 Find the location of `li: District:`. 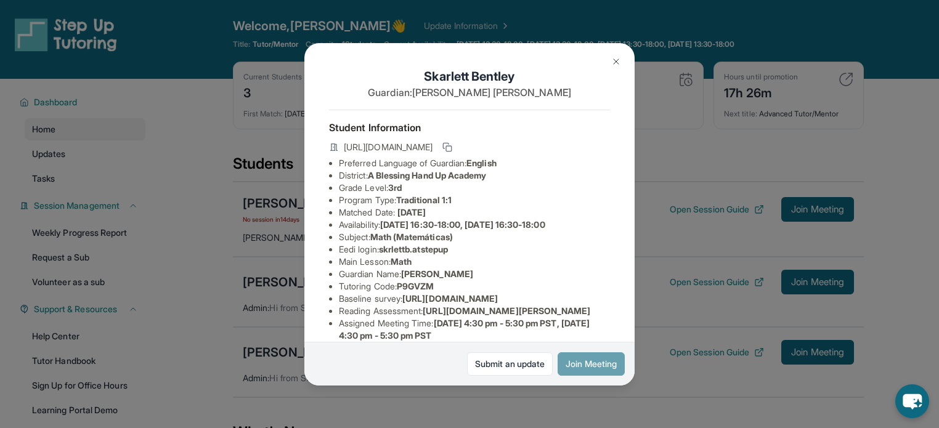

li: District: is located at coordinates (474, 176).